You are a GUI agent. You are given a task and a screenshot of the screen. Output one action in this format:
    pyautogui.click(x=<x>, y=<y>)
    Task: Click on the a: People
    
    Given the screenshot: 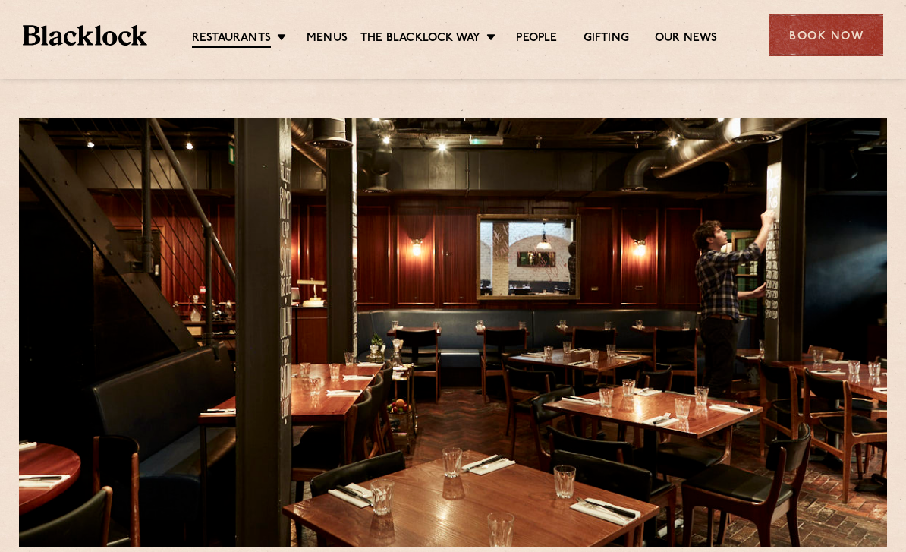 What is the action you would take?
    pyautogui.click(x=536, y=39)
    